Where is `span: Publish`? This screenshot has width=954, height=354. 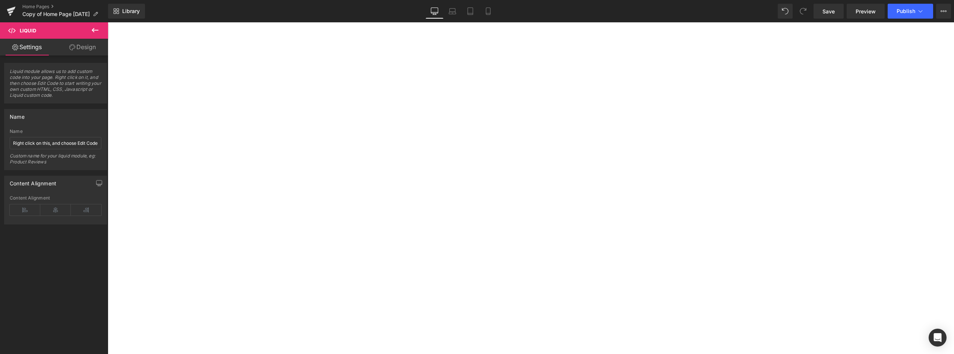 span: Publish is located at coordinates (905, 11).